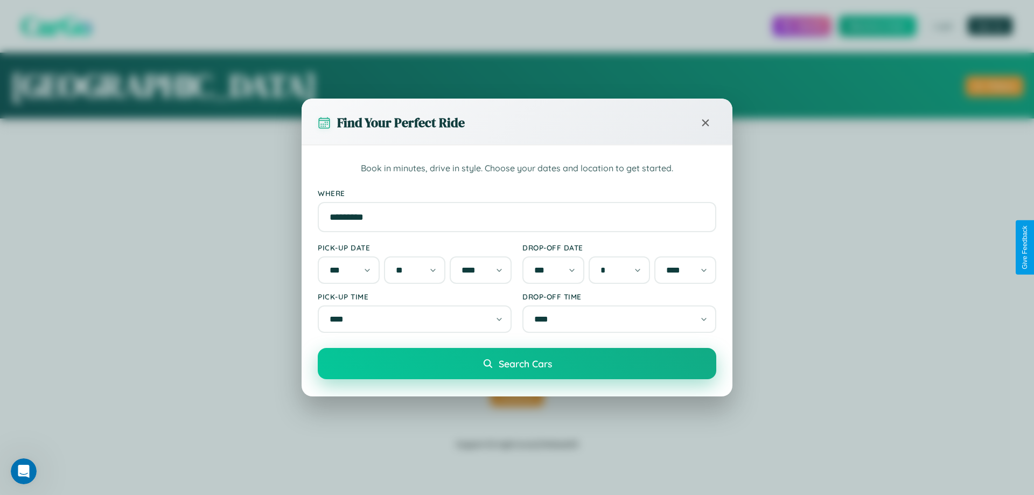 The image size is (1034, 495). What do you see at coordinates (619, 247) in the screenshot?
I see `label: Drop-off Date` at bounding box center [619, 247].